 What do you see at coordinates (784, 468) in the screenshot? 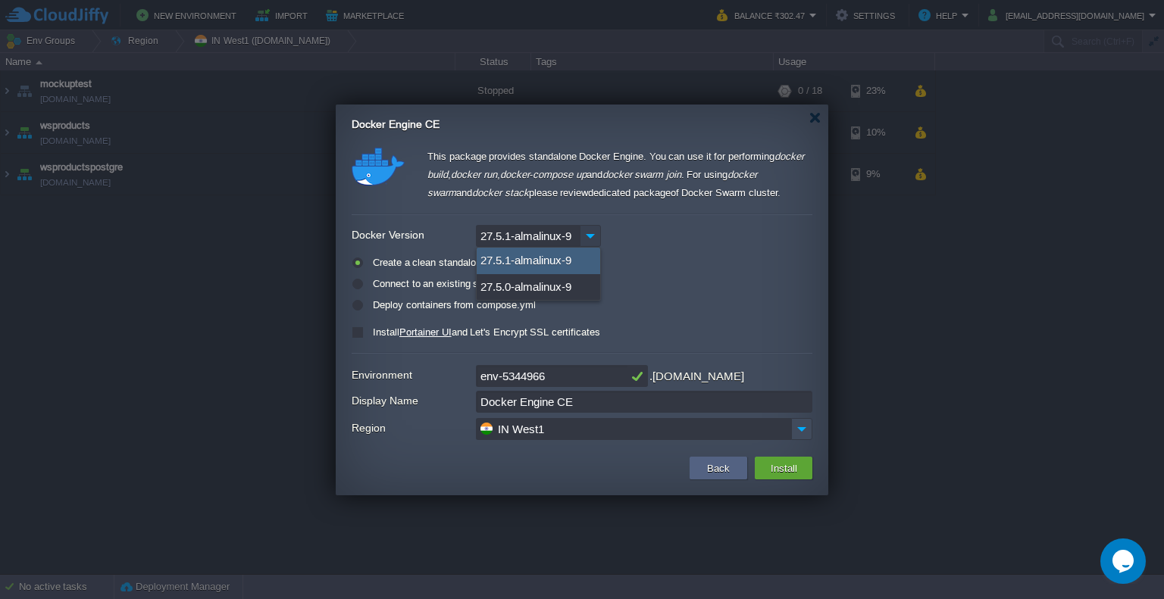
I see `button: Install` at bounding box center [784, 468].